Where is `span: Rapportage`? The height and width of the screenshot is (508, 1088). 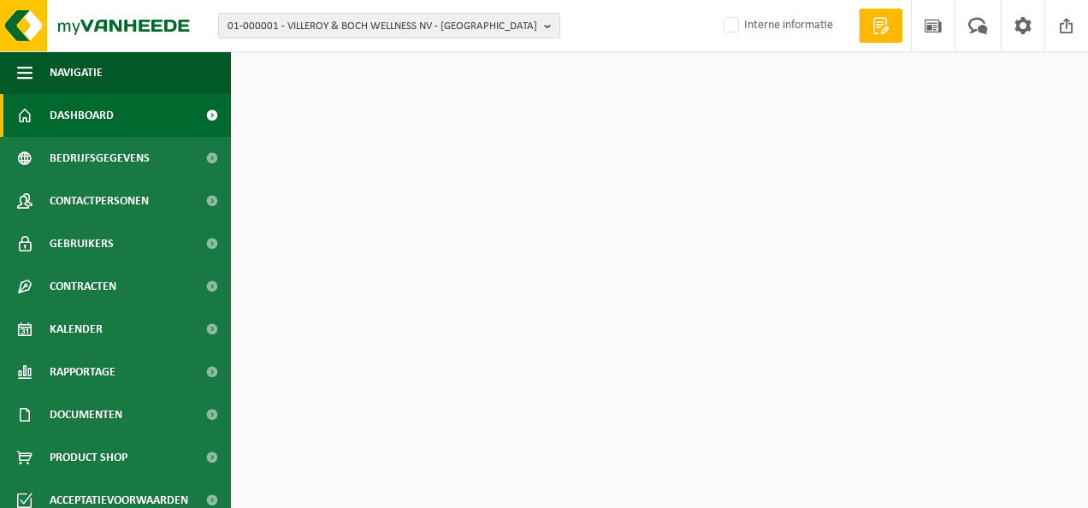
span: Rapportage is located at coordinates (82, 372).